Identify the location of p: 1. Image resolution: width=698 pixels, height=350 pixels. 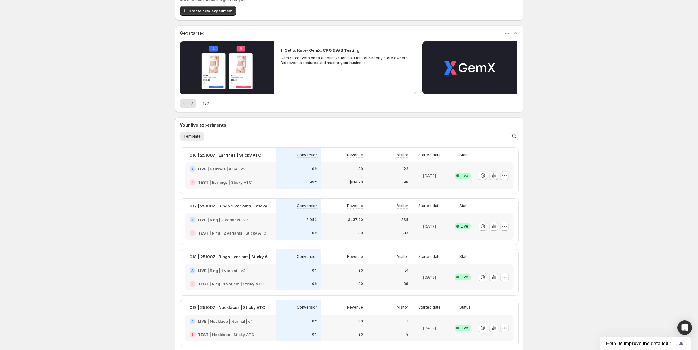
(407, 321).